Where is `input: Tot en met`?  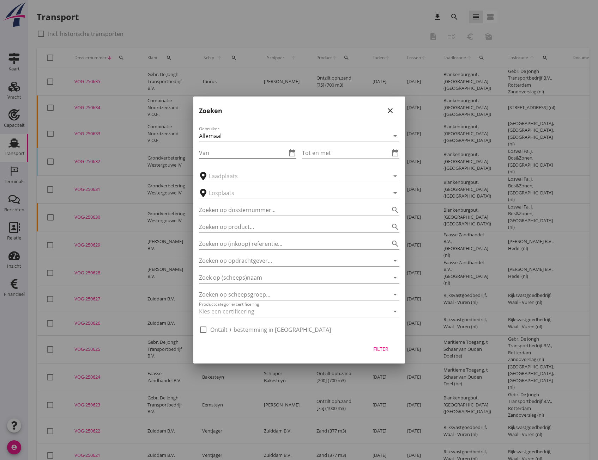
input: Tot en met is located at coordinates (345, 153).